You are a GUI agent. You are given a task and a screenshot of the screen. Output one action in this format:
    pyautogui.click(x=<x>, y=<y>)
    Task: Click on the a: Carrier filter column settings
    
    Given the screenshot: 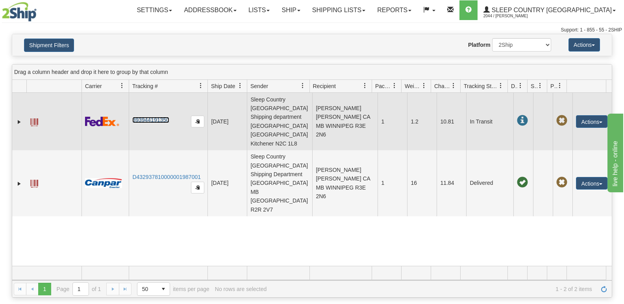 What is the action you would take?
    pyautogui.click(x=122, y=86)
    